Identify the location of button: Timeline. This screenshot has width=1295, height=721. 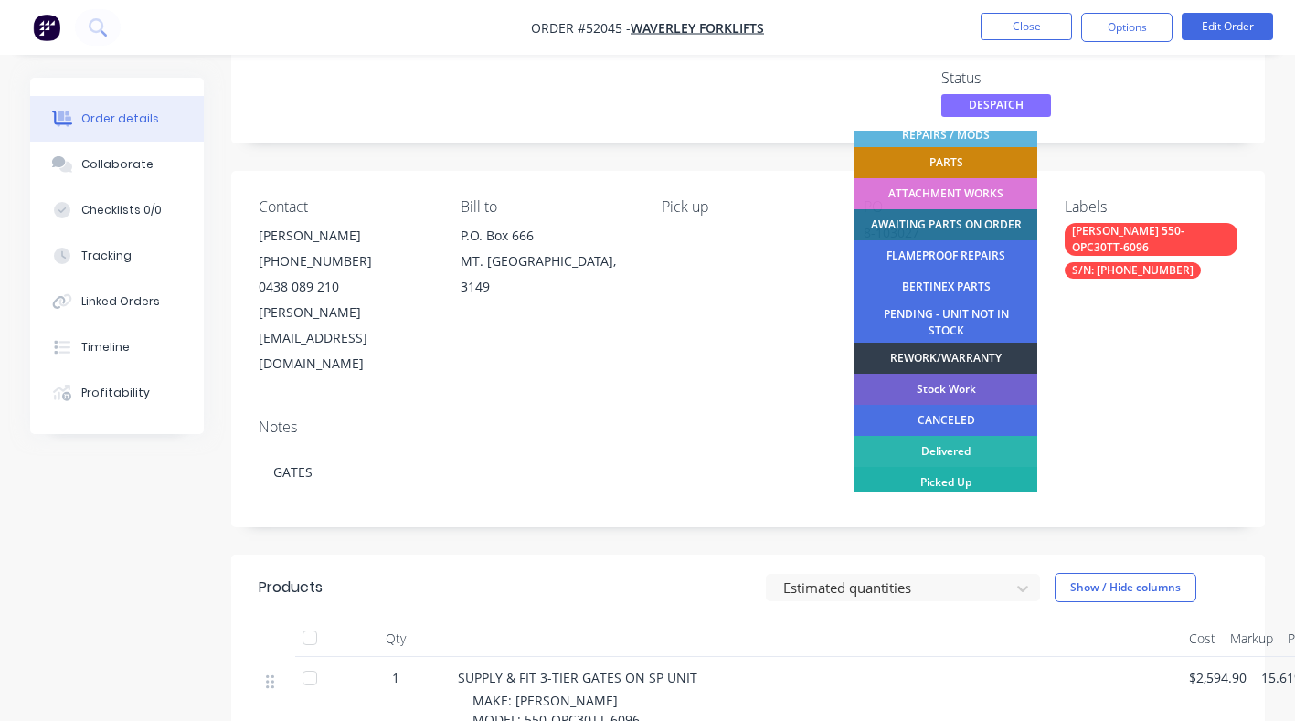
(117, 347).